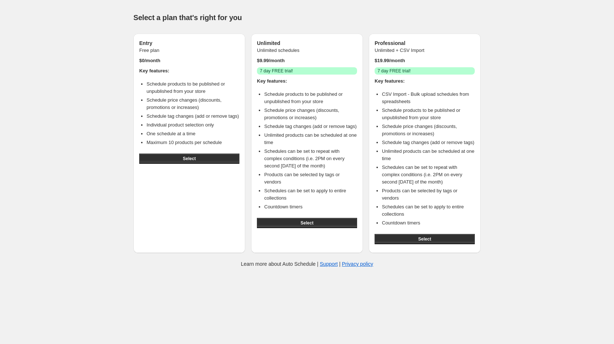 This screenshot has height=344, width=614. Describe the element at coordinates (307, 50) in the screenshot. I see `p: Unlimited schedules` at that location.